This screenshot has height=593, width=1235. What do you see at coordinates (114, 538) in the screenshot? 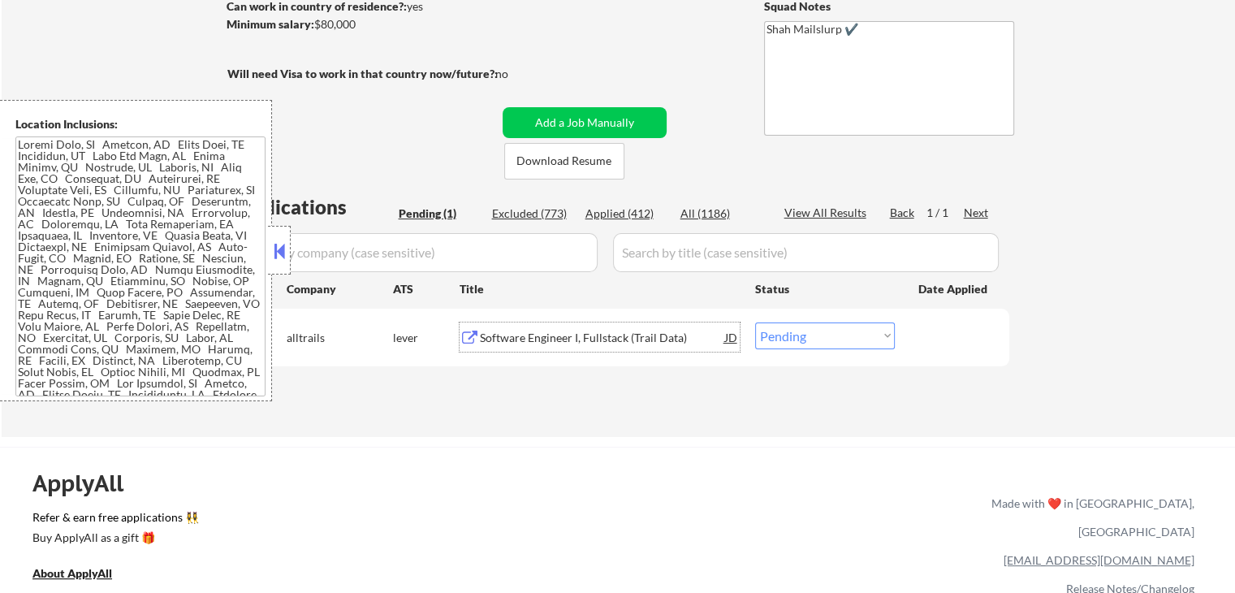
I see `div: Buy ApplyAll as a gift 🎁` at bounding box center [114, 538].